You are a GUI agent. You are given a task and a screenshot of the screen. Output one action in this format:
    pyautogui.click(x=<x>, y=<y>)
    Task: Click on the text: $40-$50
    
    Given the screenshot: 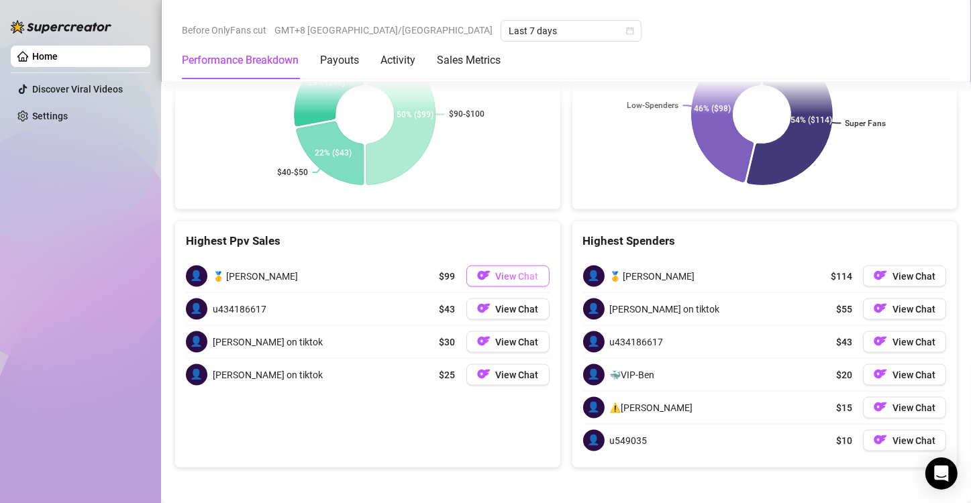 What is the action you would take?
    pyautogui.click(x=293, y=172)
    